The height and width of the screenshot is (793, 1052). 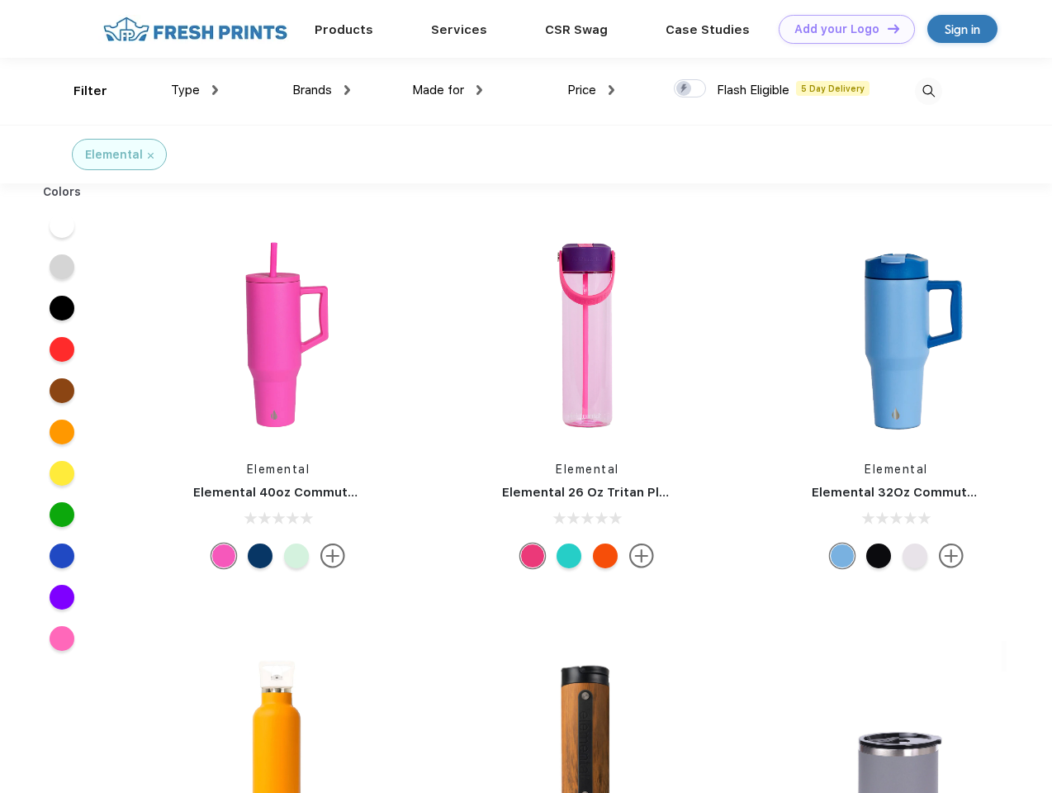 What do you see at coordinates (185, 90) in the screenshot?
I see `span: Type` at bounding box center [185, 90].